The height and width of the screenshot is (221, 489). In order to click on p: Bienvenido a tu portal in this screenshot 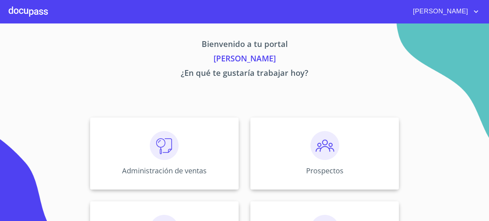, I will do `click(245, 45)`.